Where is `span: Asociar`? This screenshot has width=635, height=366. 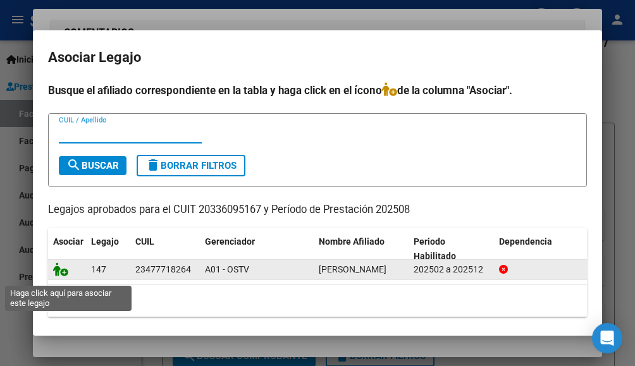 span: Asociar is located at coordinates (68, 242).